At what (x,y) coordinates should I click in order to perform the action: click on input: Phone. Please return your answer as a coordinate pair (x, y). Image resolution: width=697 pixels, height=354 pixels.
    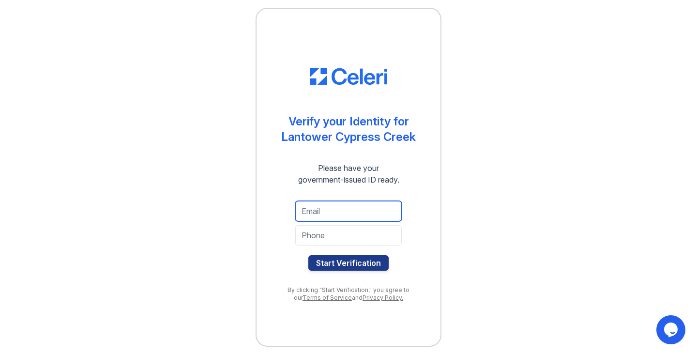
    Looking at the image, I should click on (349, 235).